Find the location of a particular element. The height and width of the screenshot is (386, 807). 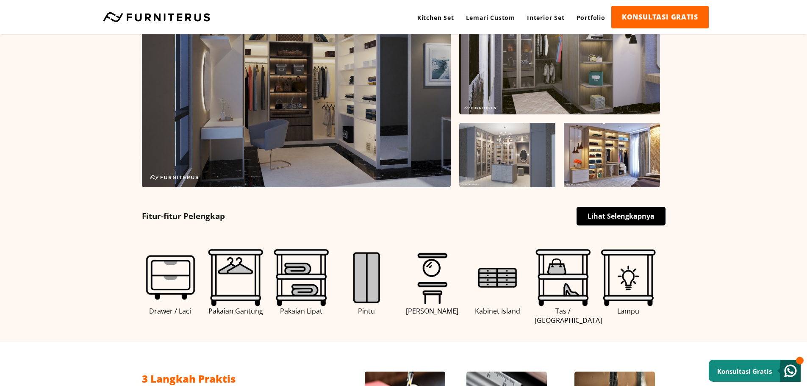

a: KONSULTASI GRATIS is located at coordinates (660, 17).